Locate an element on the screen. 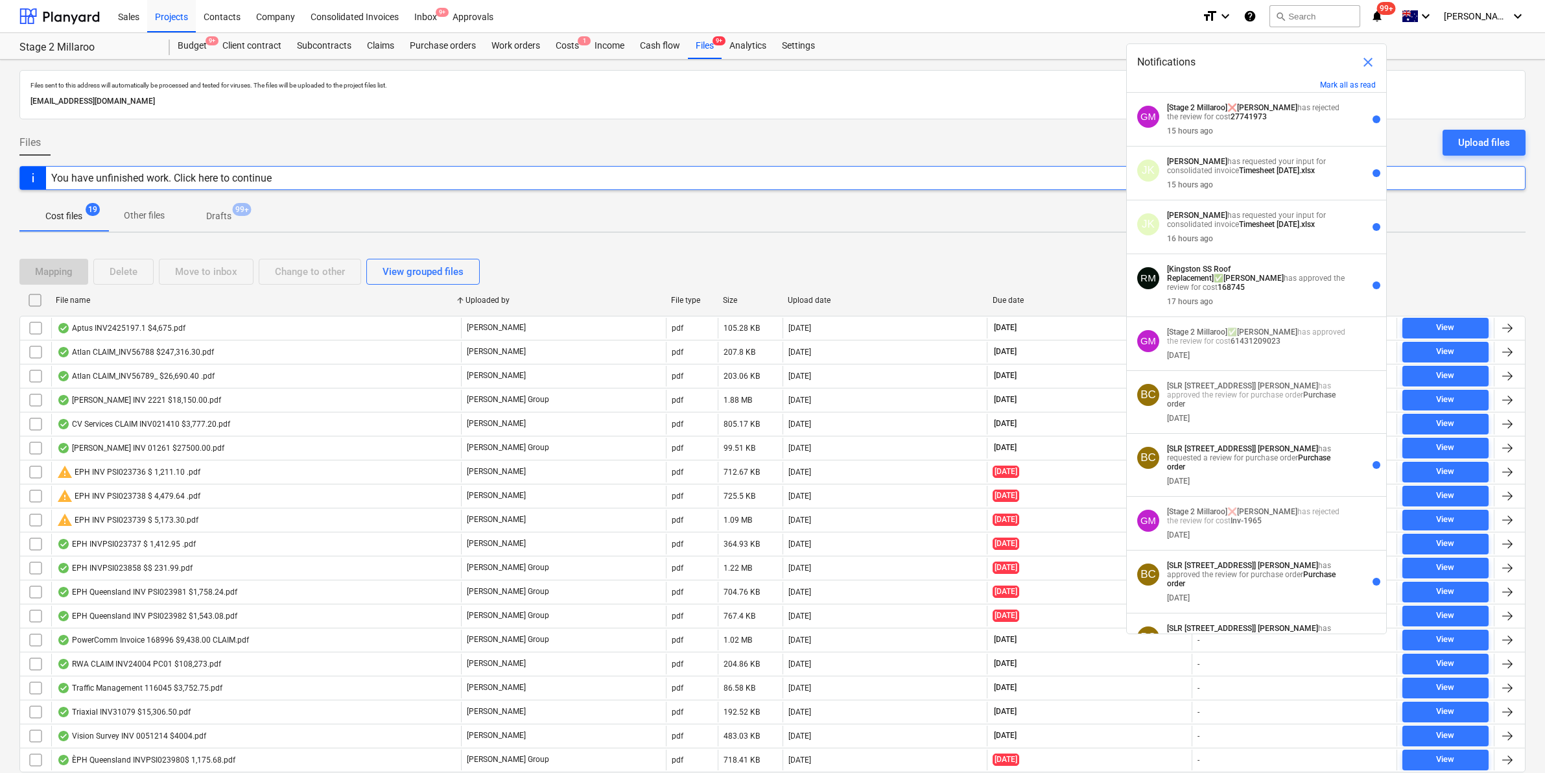 The height and width of the screenshot is (773, 1545). p: has requested your input for consolidated invoice is located at coordinates (1257, 166).